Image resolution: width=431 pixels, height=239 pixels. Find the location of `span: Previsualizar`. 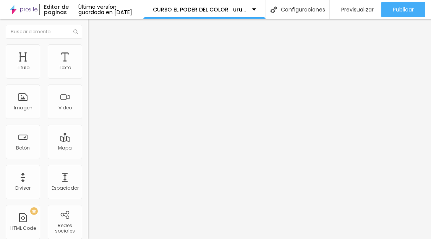

span: Previsualizar is located at coordinates (358, 10).